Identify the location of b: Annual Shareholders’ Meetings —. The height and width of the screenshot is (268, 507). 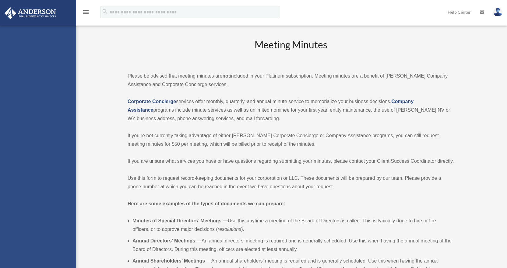
(172, 261).